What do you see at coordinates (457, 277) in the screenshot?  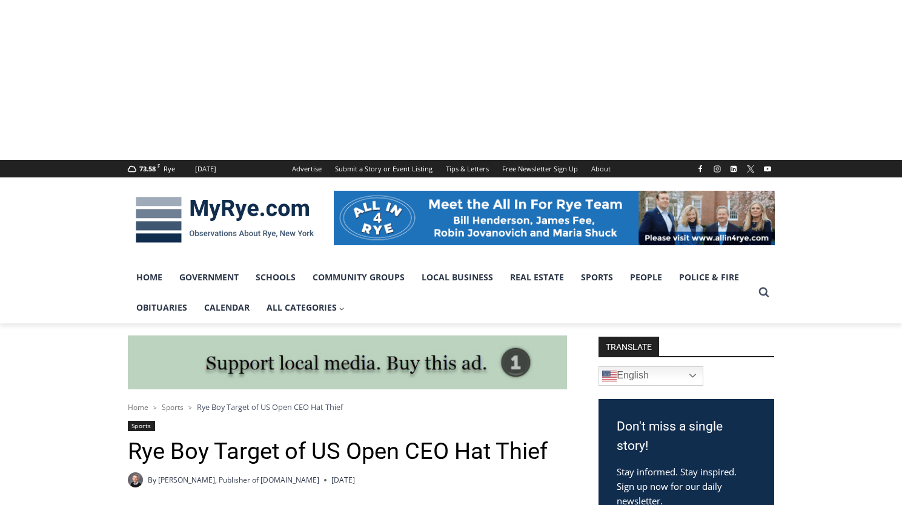 I see `a: Local Business` at bounding box center [457, 277].